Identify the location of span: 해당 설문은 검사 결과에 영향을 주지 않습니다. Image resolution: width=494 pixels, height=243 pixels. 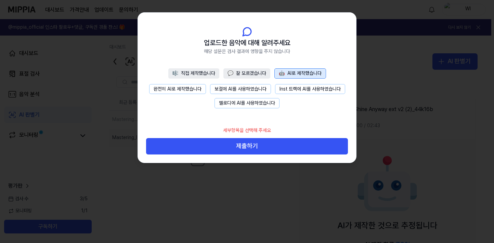
(247, 52).